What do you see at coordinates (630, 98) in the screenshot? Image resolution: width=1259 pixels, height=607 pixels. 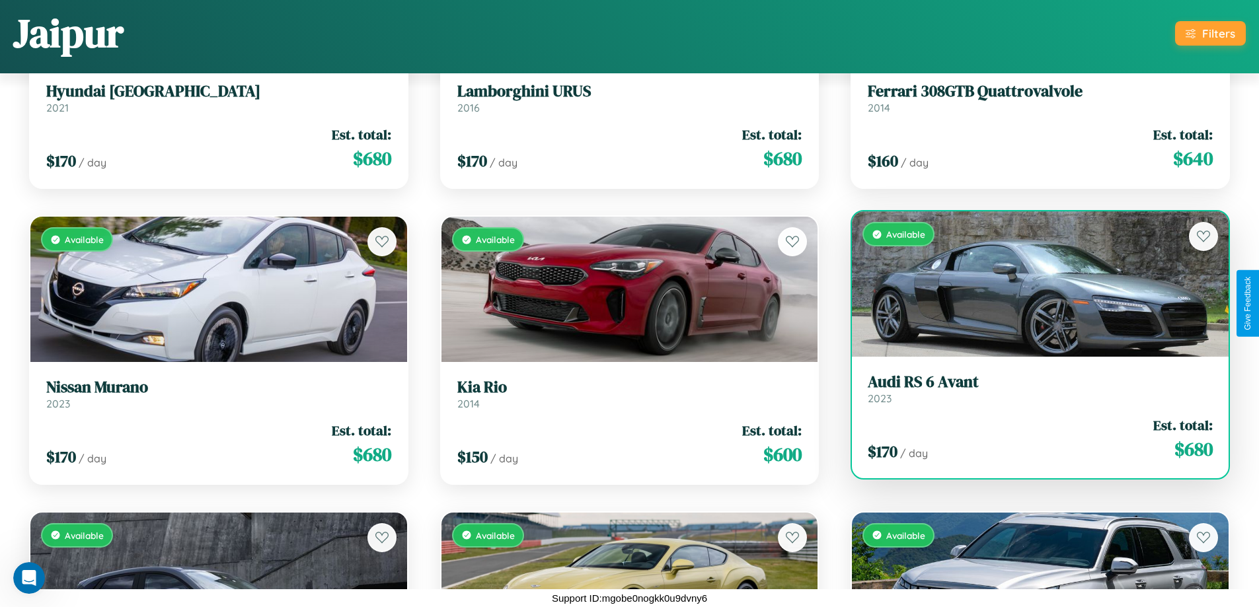 I see `a: Lamborghini URUS2016` at bounding box center [630, 98].